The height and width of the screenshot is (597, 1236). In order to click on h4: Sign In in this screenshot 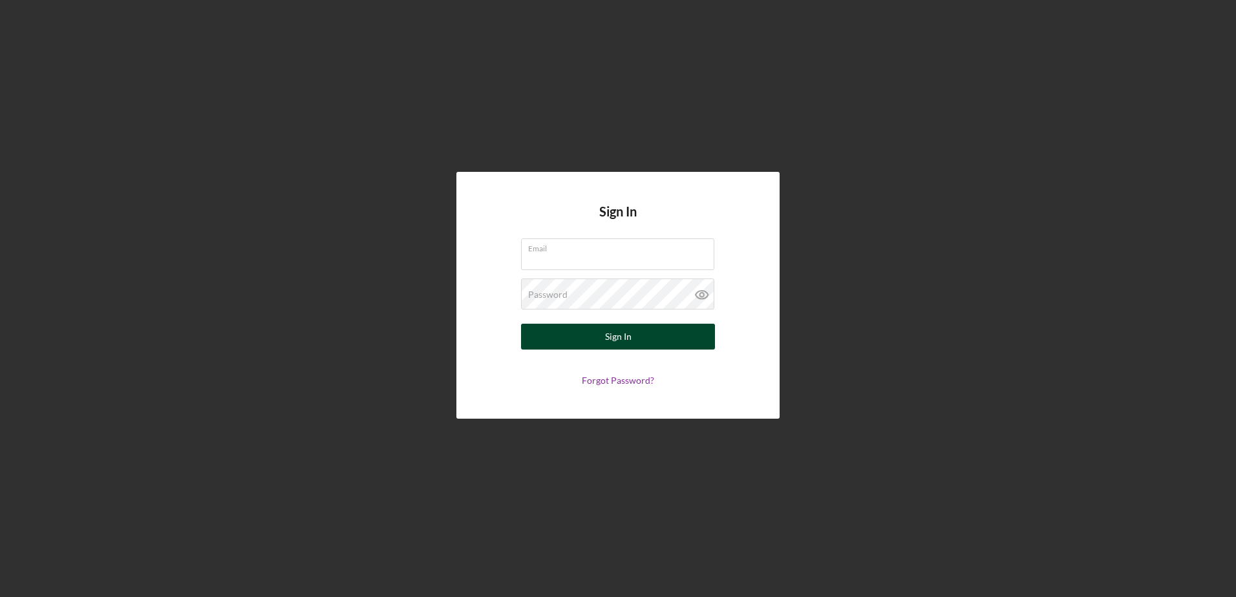, I will do `click(618, 221)`.